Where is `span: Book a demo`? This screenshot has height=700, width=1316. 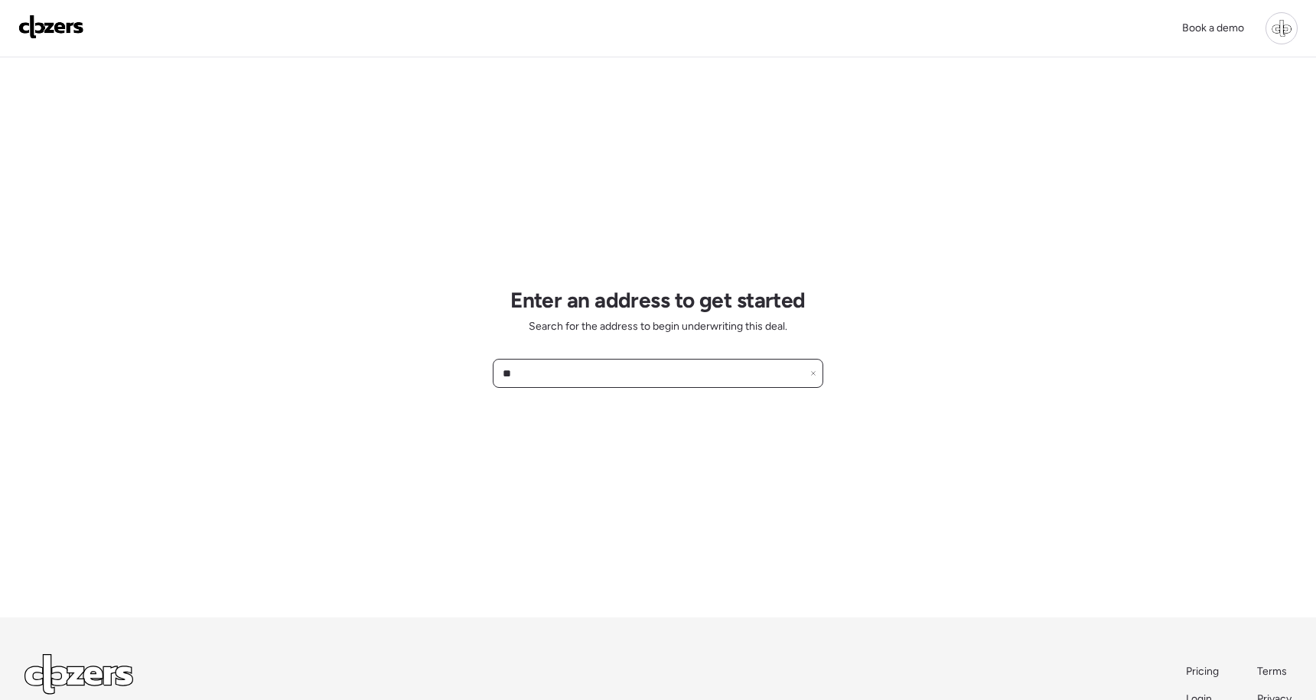 span: Book a demo is located at coordinates (1213, 28).